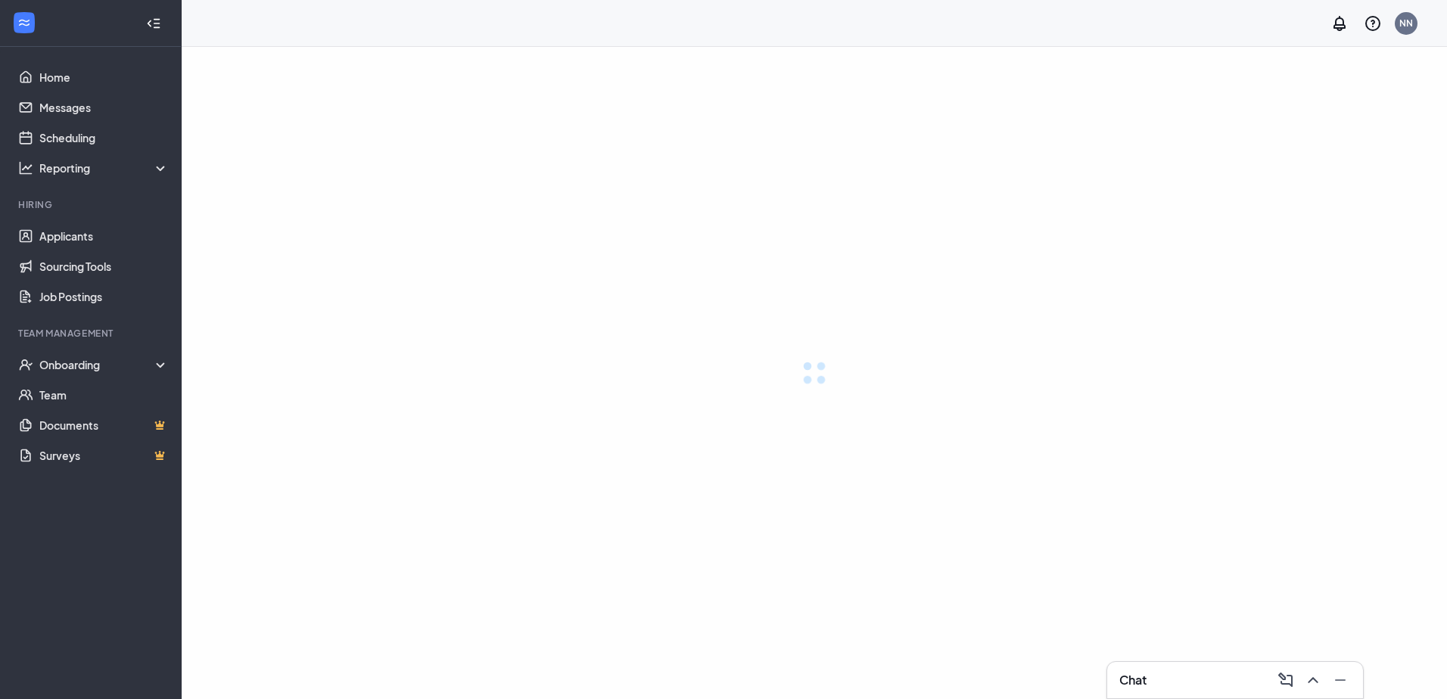  I want to click on button: ComposeMessage, so click(1285, 680).